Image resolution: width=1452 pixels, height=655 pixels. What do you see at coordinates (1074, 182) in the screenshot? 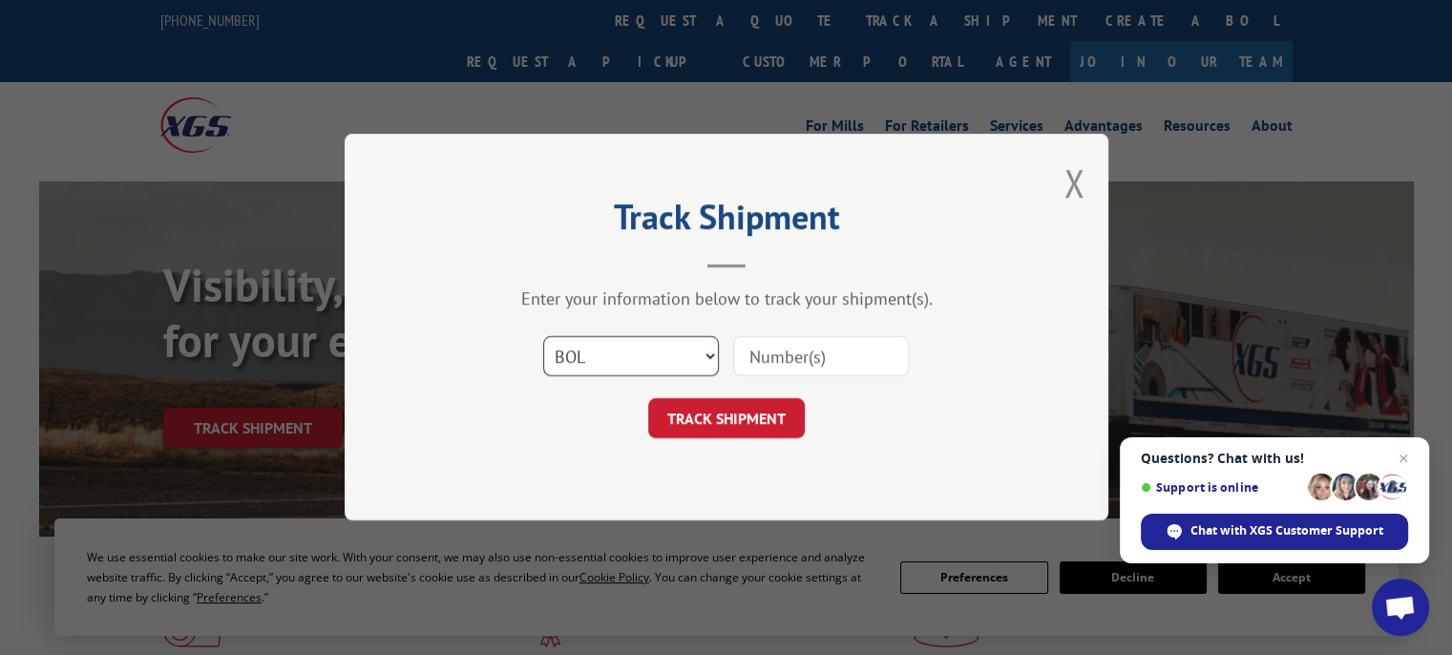
I see `button: Close modal` at bounding box center [1074, 182].